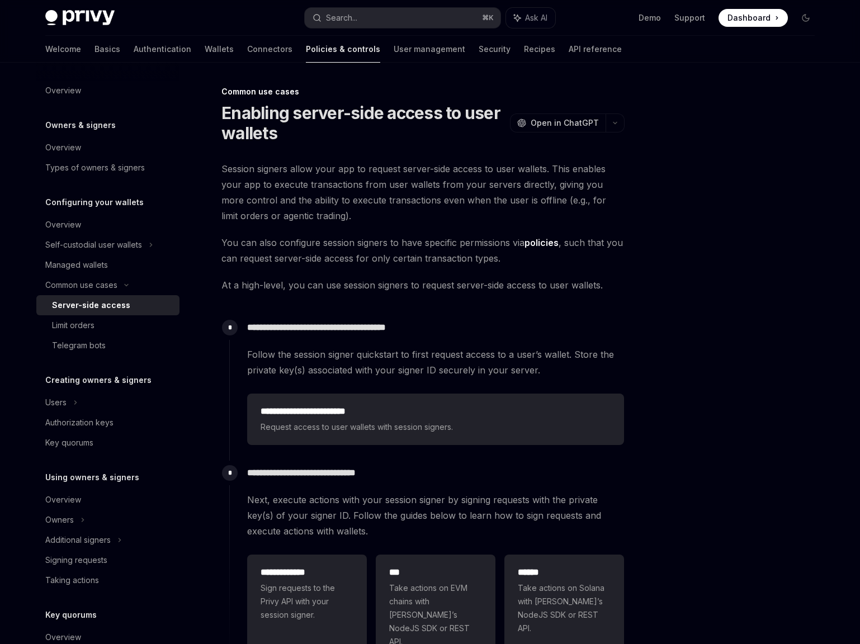  What do you see at coordinates (93, 245) in the screenshot?
I see `div: Self-custodial user wallets` at bounding box center [93, 245].